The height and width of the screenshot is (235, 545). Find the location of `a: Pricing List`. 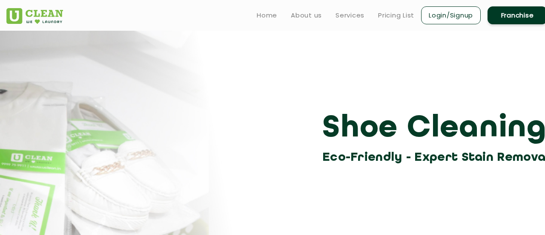

a: Pricing List is located at coordinates (396, 15).